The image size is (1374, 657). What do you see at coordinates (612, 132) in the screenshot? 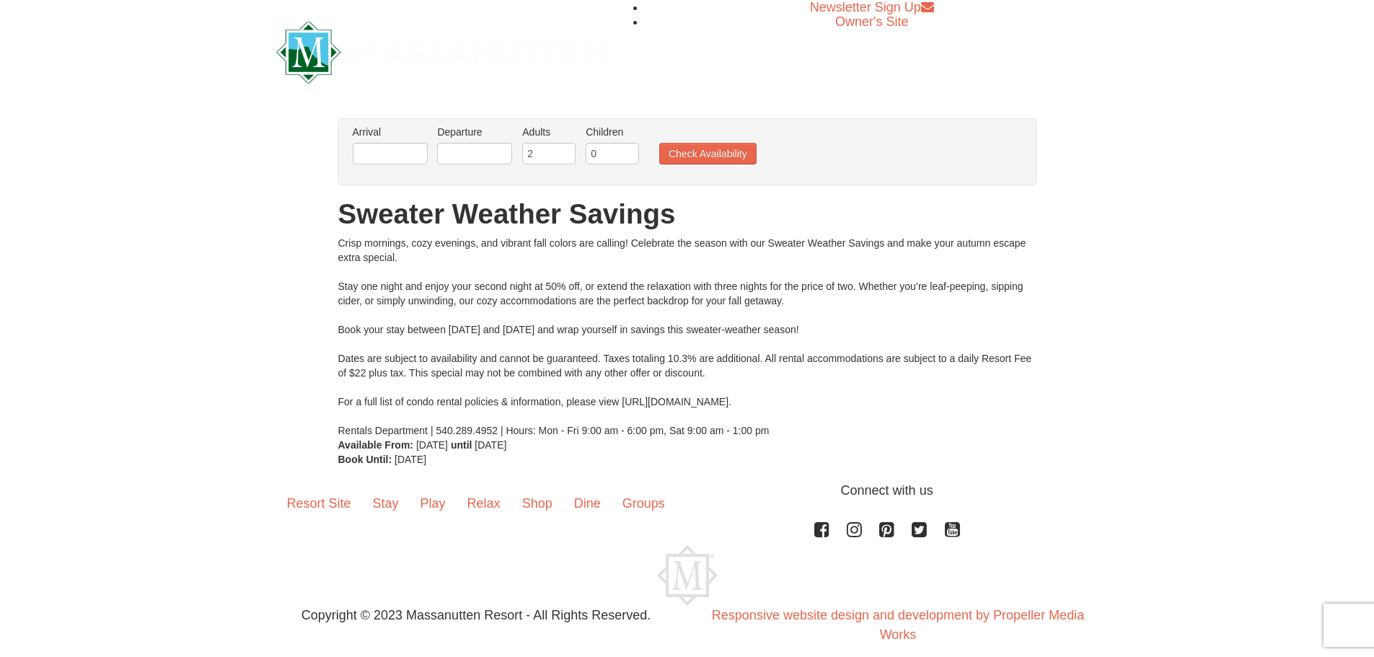
I see `label: Children` at bounding box center [612, 132].